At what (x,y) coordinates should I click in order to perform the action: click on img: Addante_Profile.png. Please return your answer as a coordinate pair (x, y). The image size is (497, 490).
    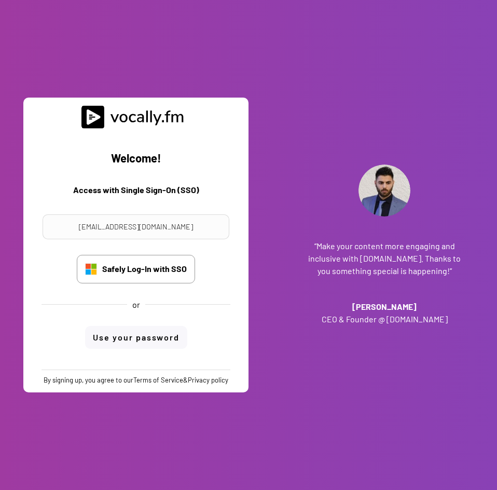
    Looking at the image, I should click on (384, 190).